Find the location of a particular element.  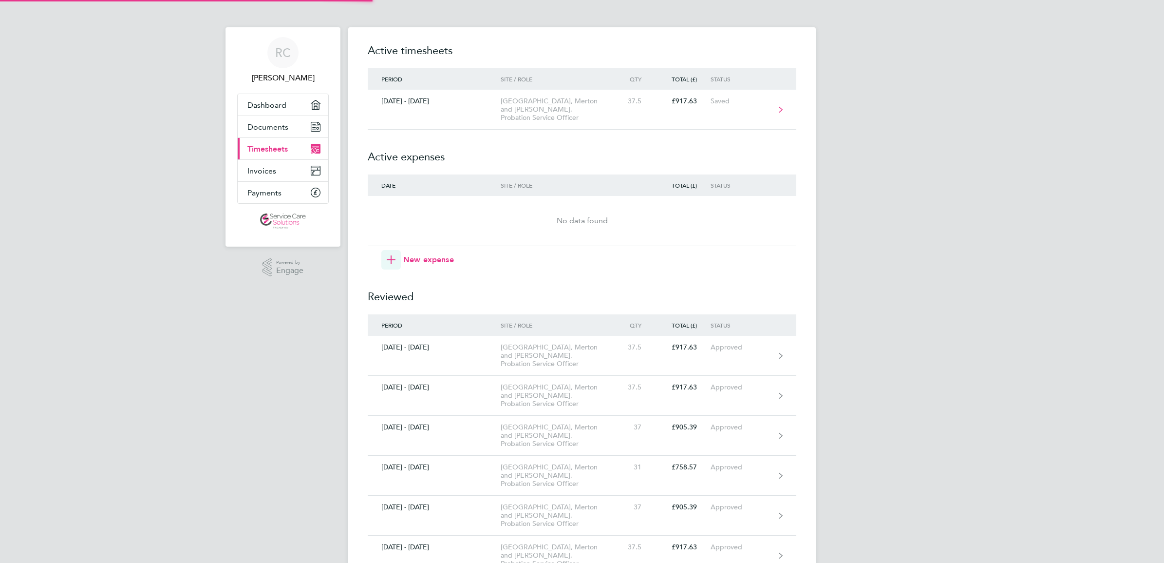

a: Payments is located at coordinates (283, 192).